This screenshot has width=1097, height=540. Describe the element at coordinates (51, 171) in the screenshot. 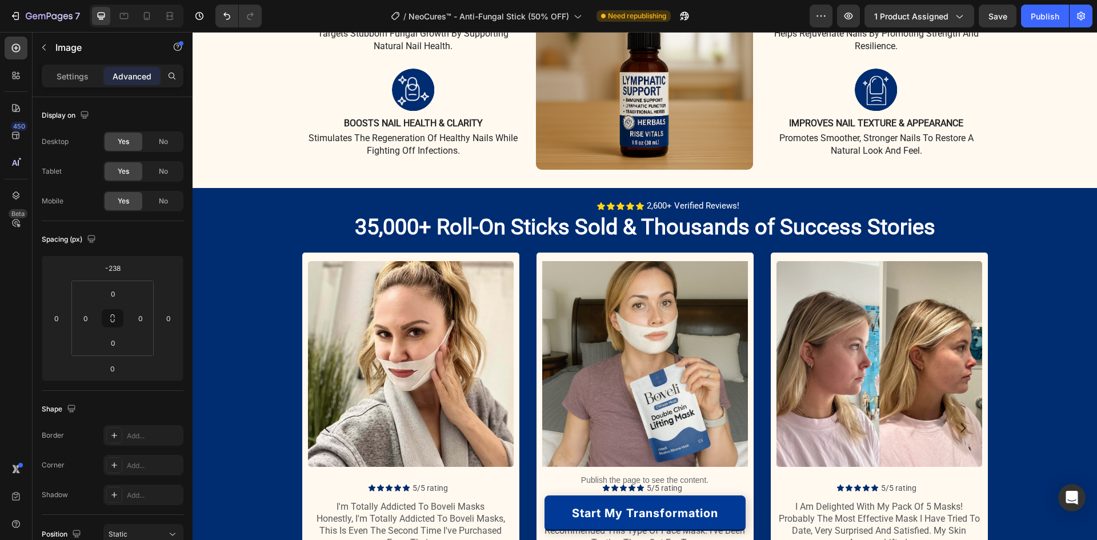

I see `div: Tablet` at that location.